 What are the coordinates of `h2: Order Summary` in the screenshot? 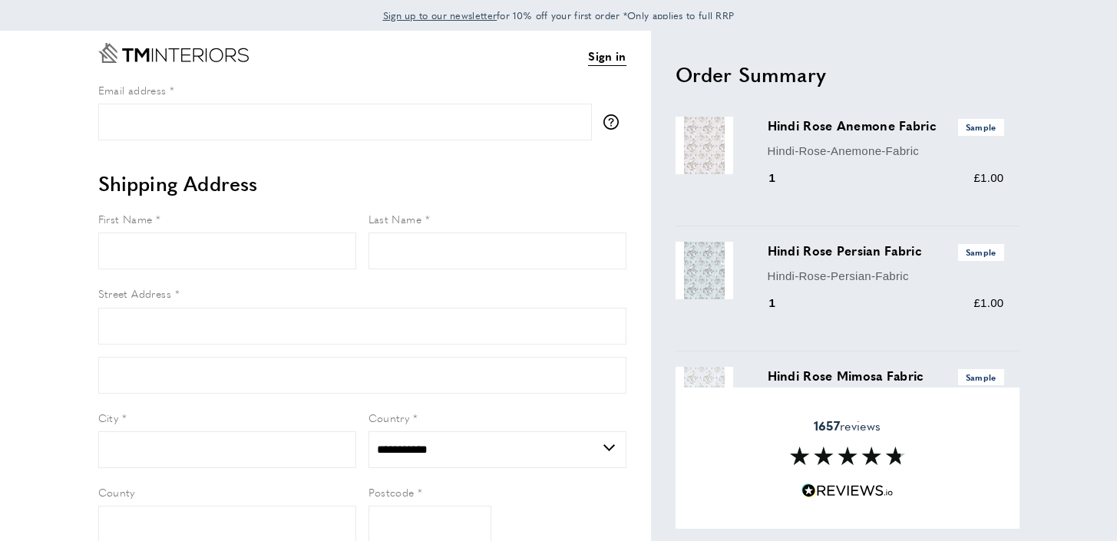 It's located at (847, 74).